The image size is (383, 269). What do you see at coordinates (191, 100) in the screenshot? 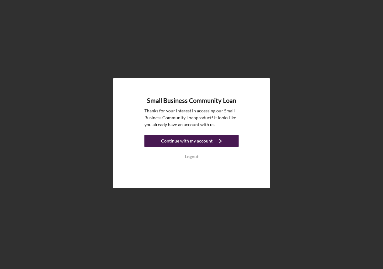
I see `h4: Small Business Community Loan` at bounding box center [191, 100].